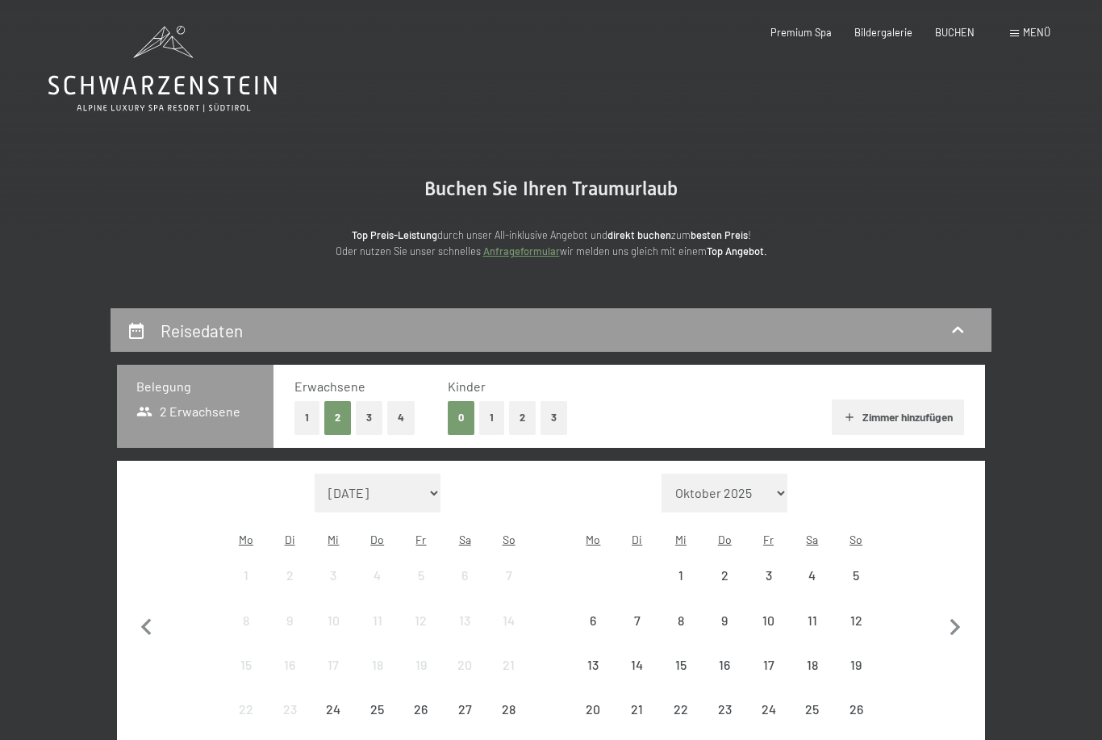 Image resolution: width=1102 pixels, height=740 pixels. What do you see at coordinates (377, 665) in the screenshot?
I see `div: Thu Sep 18 2025` at bounding box center [377, 665].